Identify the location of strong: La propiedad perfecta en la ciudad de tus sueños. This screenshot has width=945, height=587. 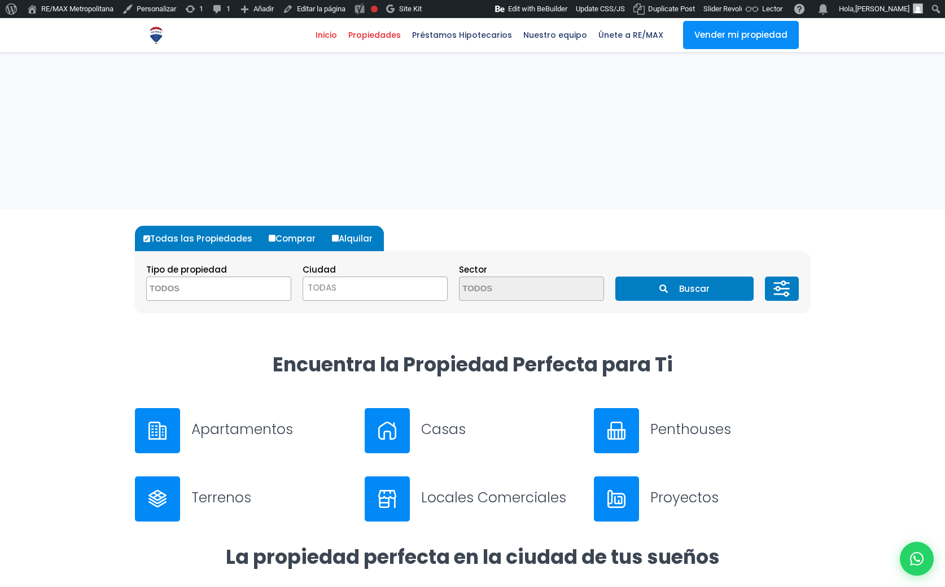
(473, 557).